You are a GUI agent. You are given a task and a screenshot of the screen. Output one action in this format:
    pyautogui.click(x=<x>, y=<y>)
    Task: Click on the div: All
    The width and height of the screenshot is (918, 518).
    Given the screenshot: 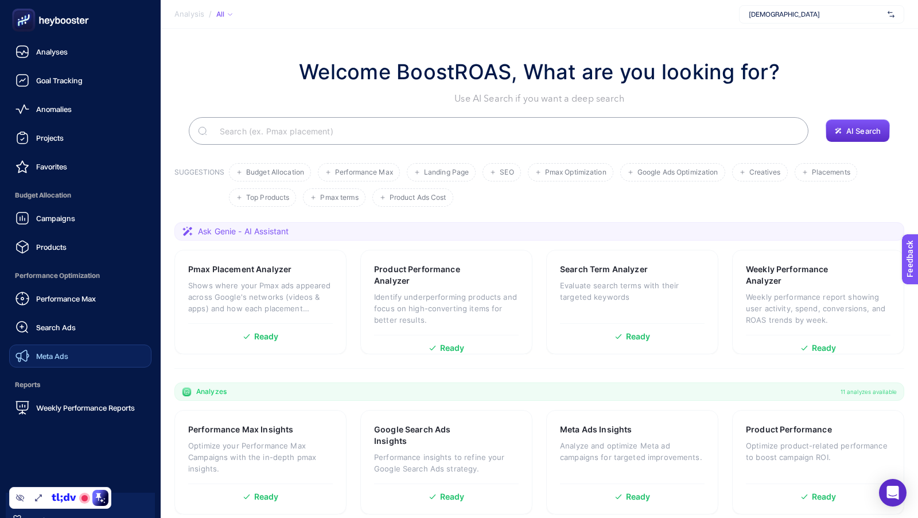 What is the action you would take?
    pyautogui.click(x=224, y=14)
    